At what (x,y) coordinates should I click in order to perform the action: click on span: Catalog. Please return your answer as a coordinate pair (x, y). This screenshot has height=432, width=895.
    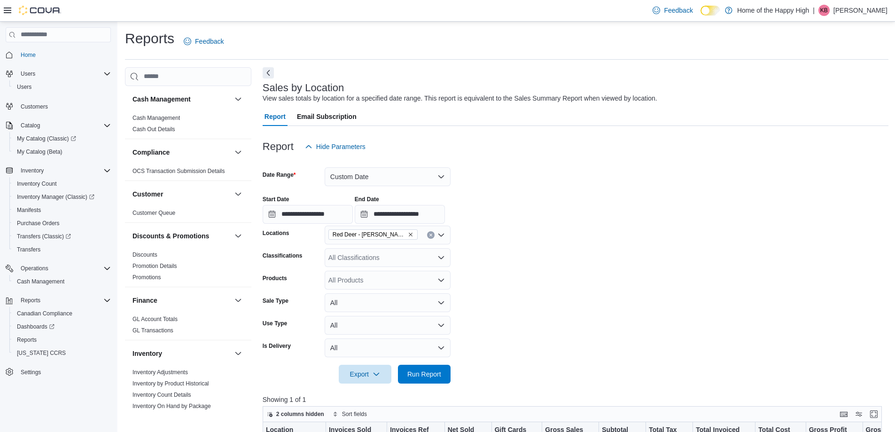
    Looking at the image, I should click on (64, 125).